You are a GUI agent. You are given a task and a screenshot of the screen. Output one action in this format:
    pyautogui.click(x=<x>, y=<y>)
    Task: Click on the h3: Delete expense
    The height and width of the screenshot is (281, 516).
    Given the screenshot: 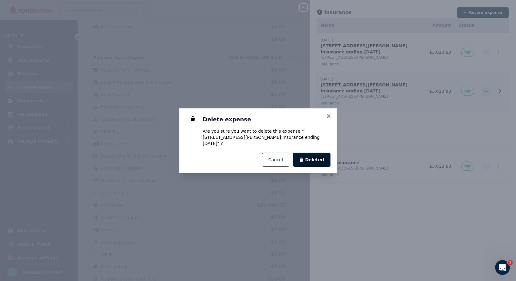 What is the action you would take?
    pyautogui.click(x=266, y=120)
    